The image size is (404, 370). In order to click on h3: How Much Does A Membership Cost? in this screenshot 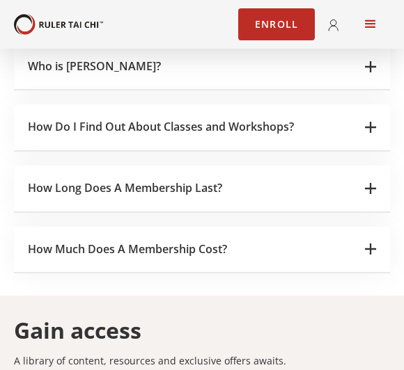, I will do `click(127, 250)`.